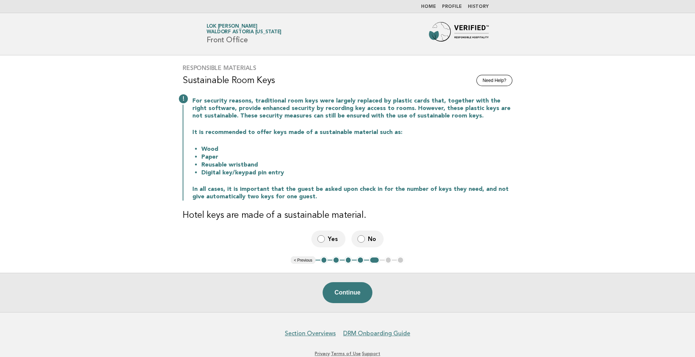 The image size is (695, 357). Describe the element at coordinates (347, 293) in the screenshot. I see `button: Continue` at that location.